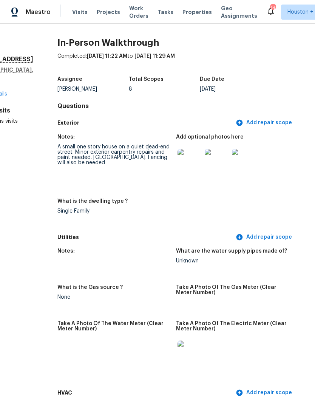  Describe the element at coordinates (273, 8) in the screenshot. I see `div: 14` at that location.